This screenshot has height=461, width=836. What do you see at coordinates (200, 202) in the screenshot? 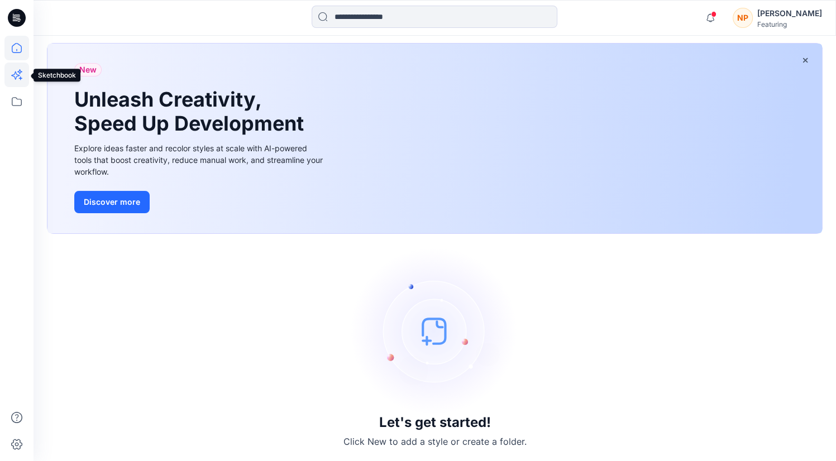
I see `a: Discover more` at bounding box center [200, 202].